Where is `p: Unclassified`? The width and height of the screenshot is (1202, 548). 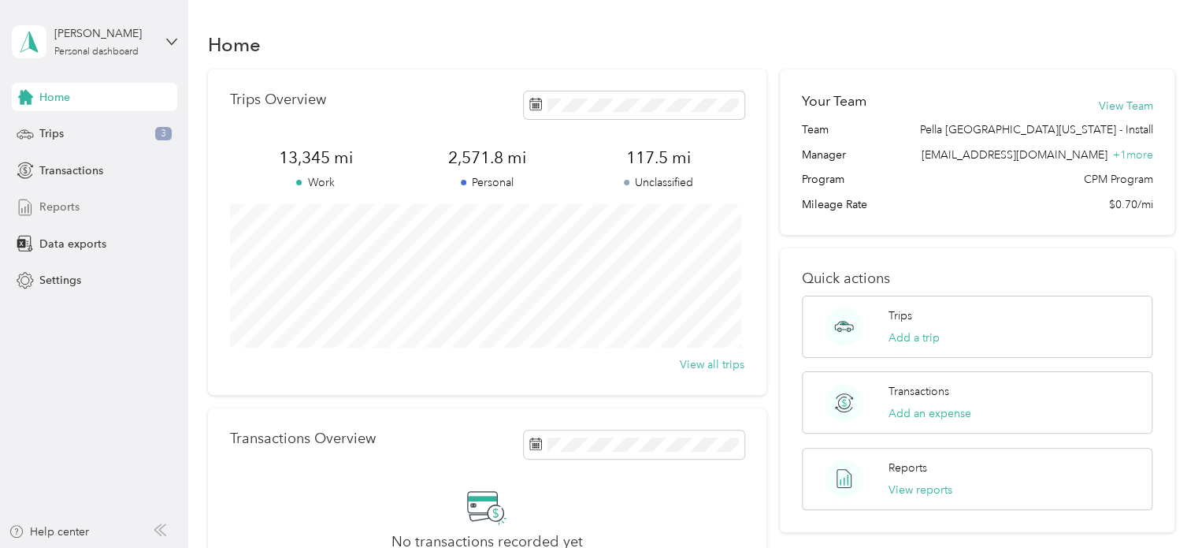 p: Unclassified is located at coordinates (659, 182).